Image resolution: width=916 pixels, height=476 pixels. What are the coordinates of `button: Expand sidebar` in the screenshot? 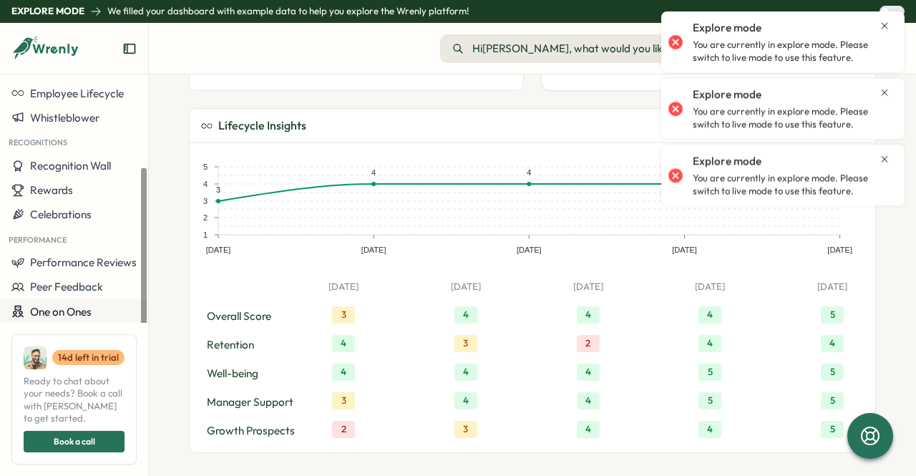 It's located at (130, 49).